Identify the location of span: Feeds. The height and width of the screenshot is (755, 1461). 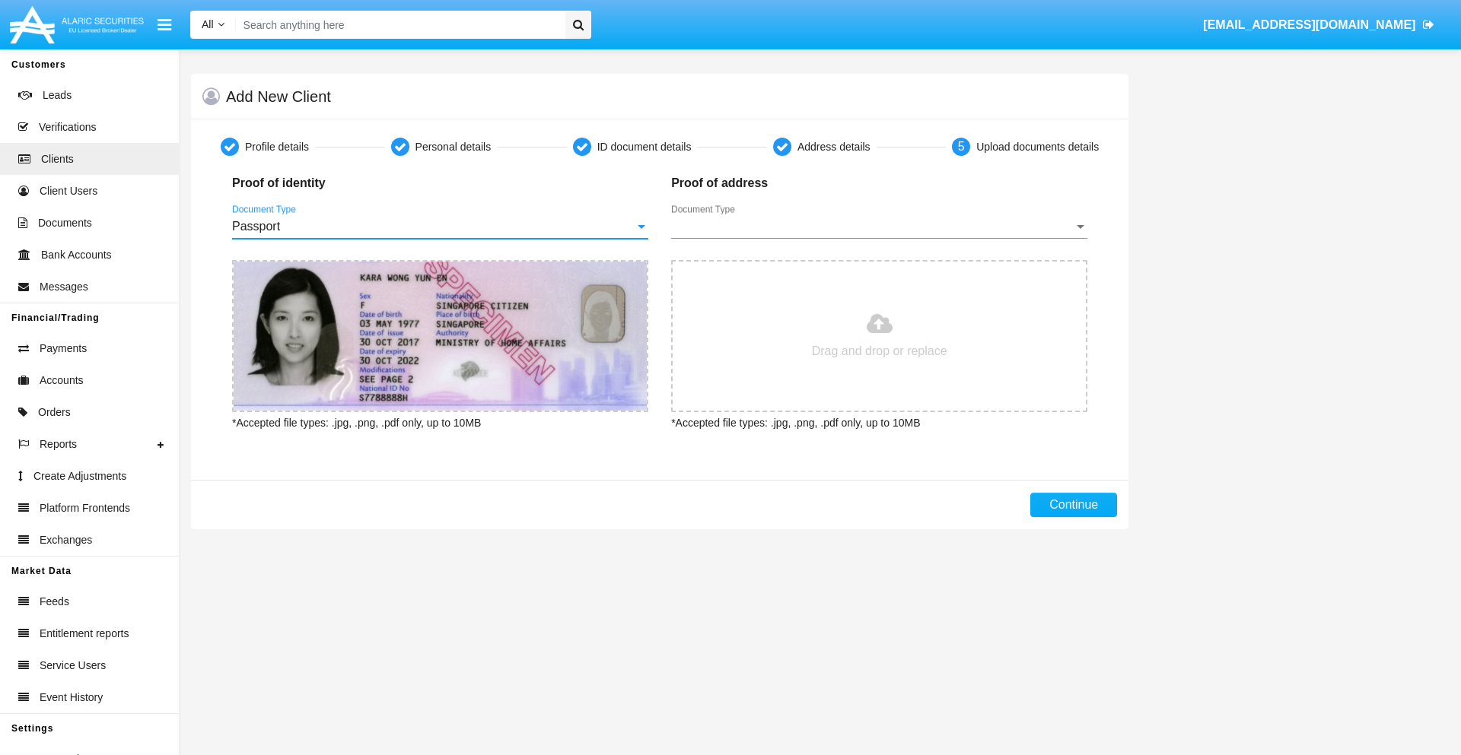
(54, 602).